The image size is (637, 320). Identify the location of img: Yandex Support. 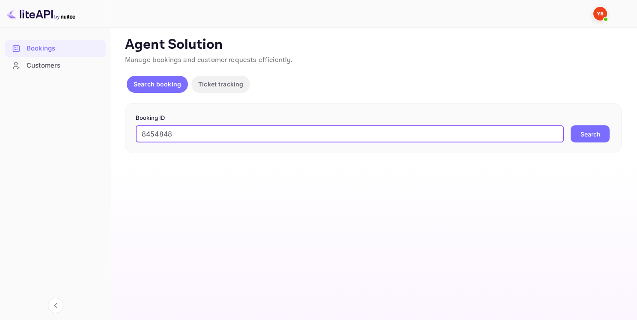
(600, 14).